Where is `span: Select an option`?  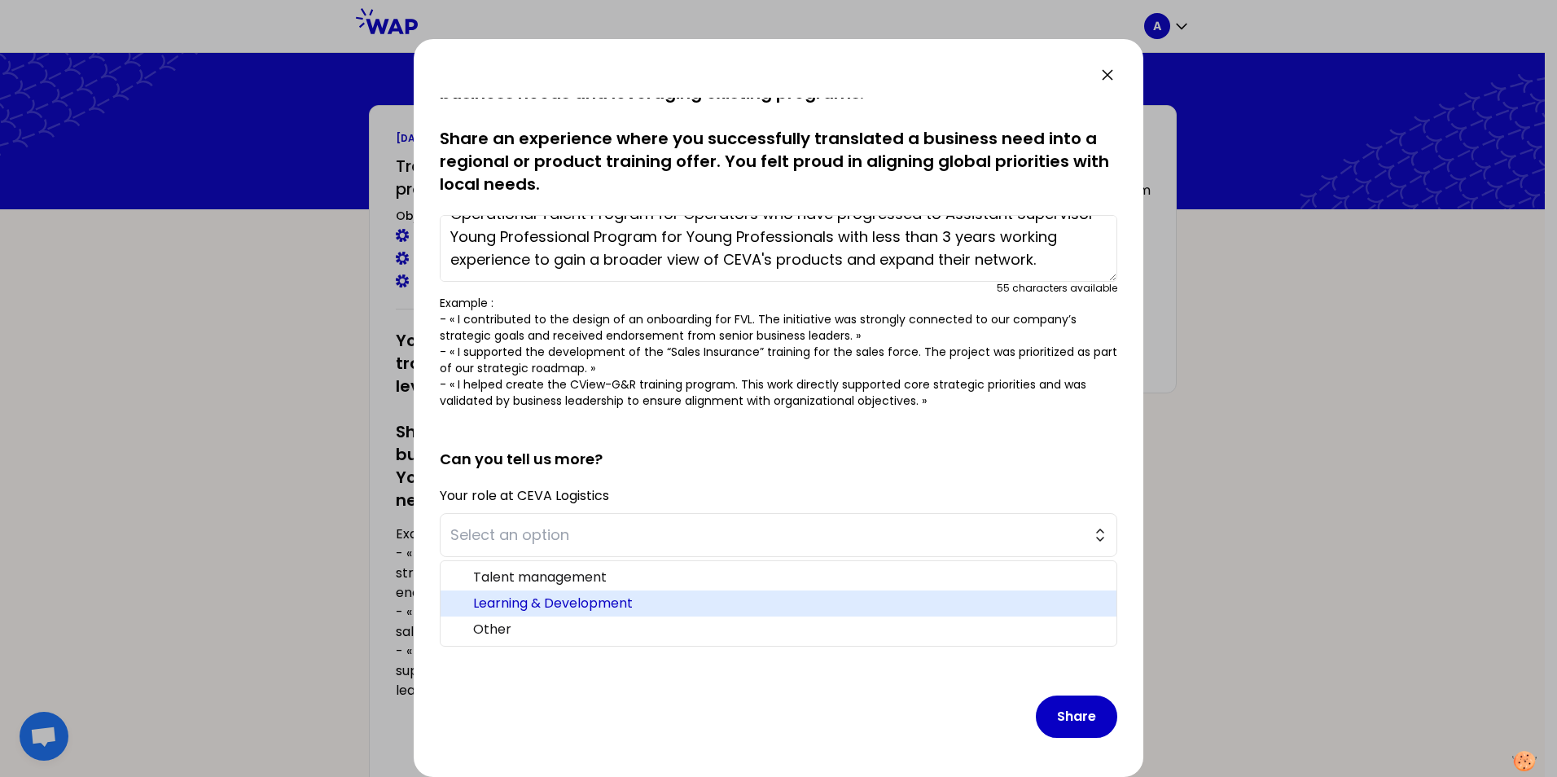
span: Select an option is located at coordinates (767, 535).